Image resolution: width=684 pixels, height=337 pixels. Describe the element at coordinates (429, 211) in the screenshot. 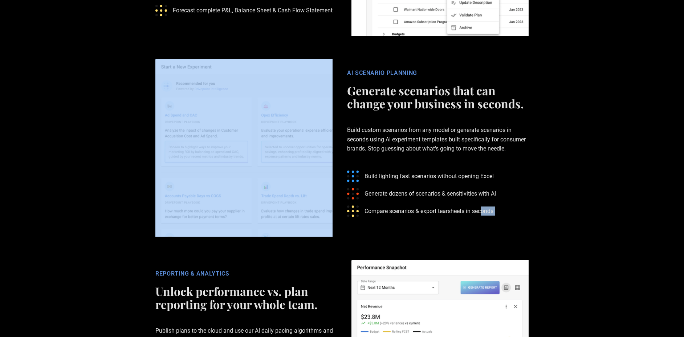

I see `p: Compare scenarios & export tearsheets in seconds` at that location.